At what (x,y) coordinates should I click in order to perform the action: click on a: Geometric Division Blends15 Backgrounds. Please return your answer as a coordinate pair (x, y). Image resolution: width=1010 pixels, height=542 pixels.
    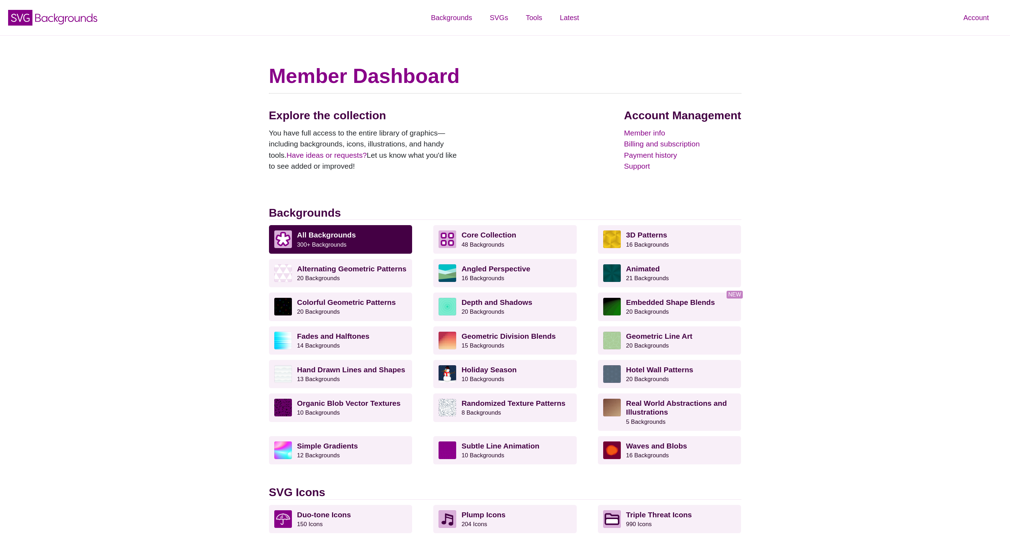
    Looking at the image, I should click on (505, 340).